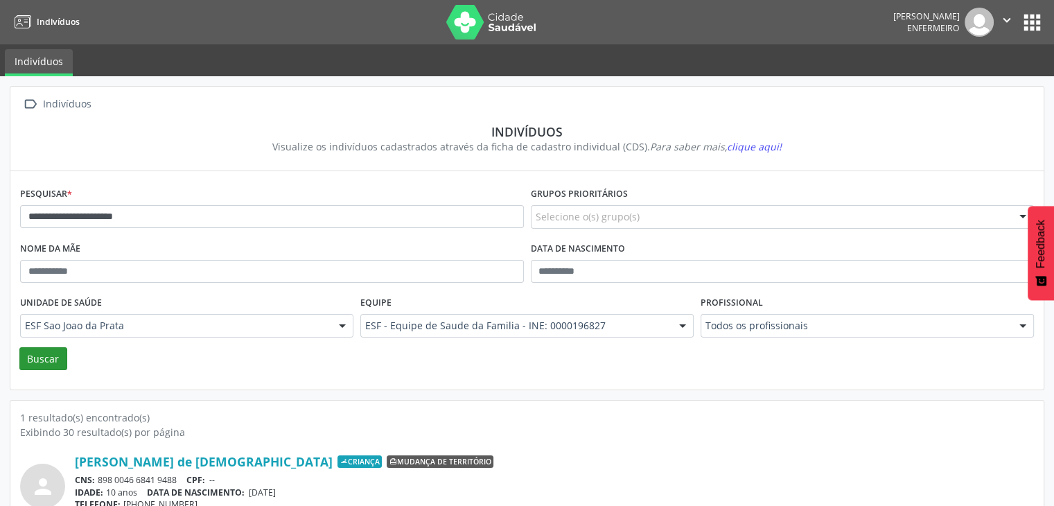 Image resolution: width=1054 pixels, height=506 pixels. Describe the element at coordinates (43, 486) in the screenshot. I see `i: person` at that location.